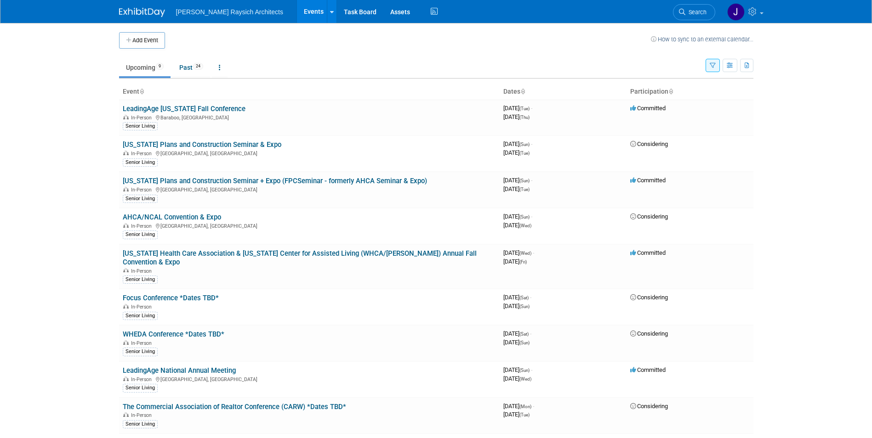 The width and height of the screenshot is (872, 438). What do you see at coordinates (522, 91) in the screenshot?
I see `a: Sort by Start Date` at bounding box center [522, 91].